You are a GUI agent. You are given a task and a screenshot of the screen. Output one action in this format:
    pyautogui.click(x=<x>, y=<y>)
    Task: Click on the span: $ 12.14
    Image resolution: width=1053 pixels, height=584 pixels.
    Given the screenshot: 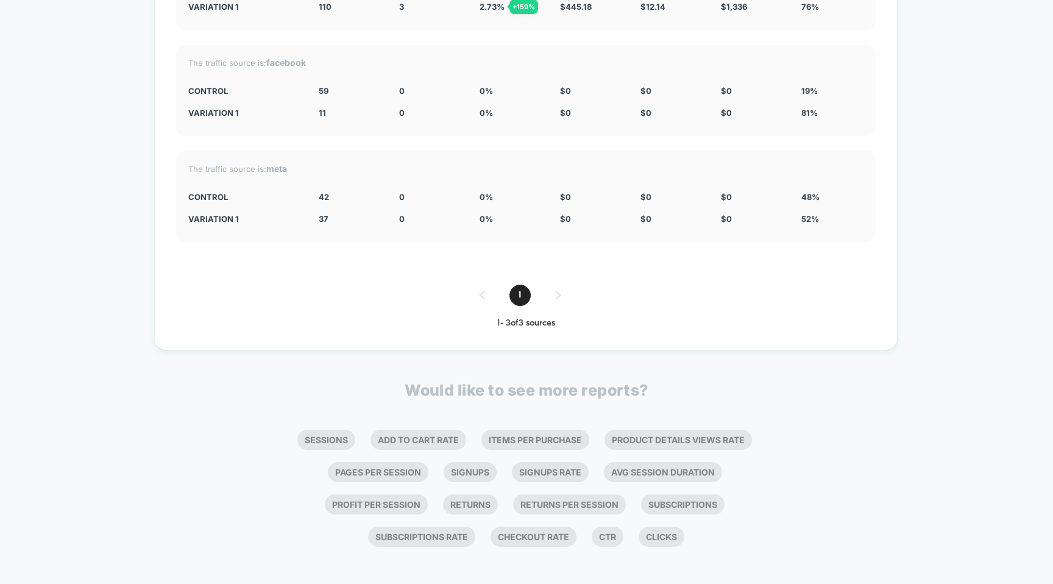 What is the action you would take?
    pyautogui.click(x=652, y=7)
    